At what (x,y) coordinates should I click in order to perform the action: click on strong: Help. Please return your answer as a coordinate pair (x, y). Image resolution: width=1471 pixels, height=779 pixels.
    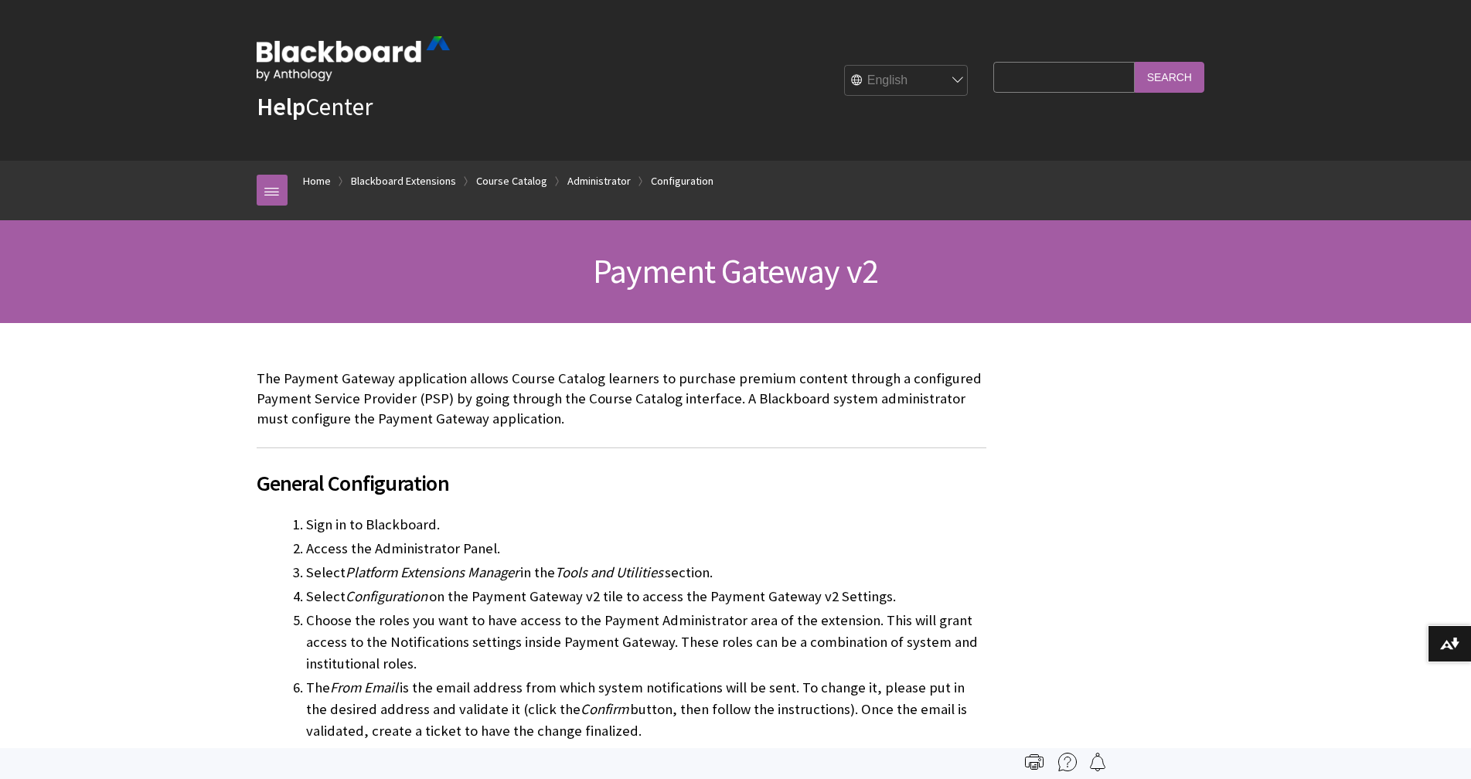
    Looking at the image, I should click on (281, 107).